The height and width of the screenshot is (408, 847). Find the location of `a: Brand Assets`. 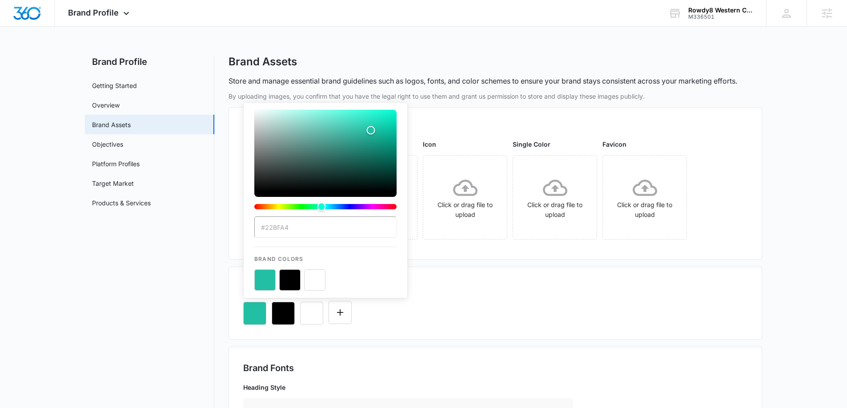

a: Brand Assets is located at coordinates (111, 124).